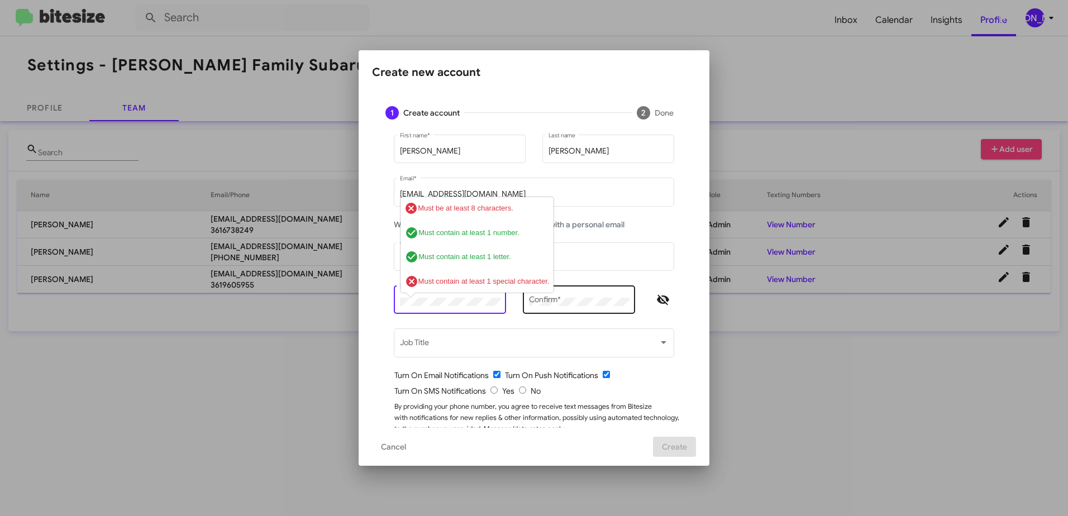 This screenshot has height=516, width=1068. Describe the element at coordinates (440, 391) in the screenshot. I see `span: Turn On SMS Notifications` at that location.